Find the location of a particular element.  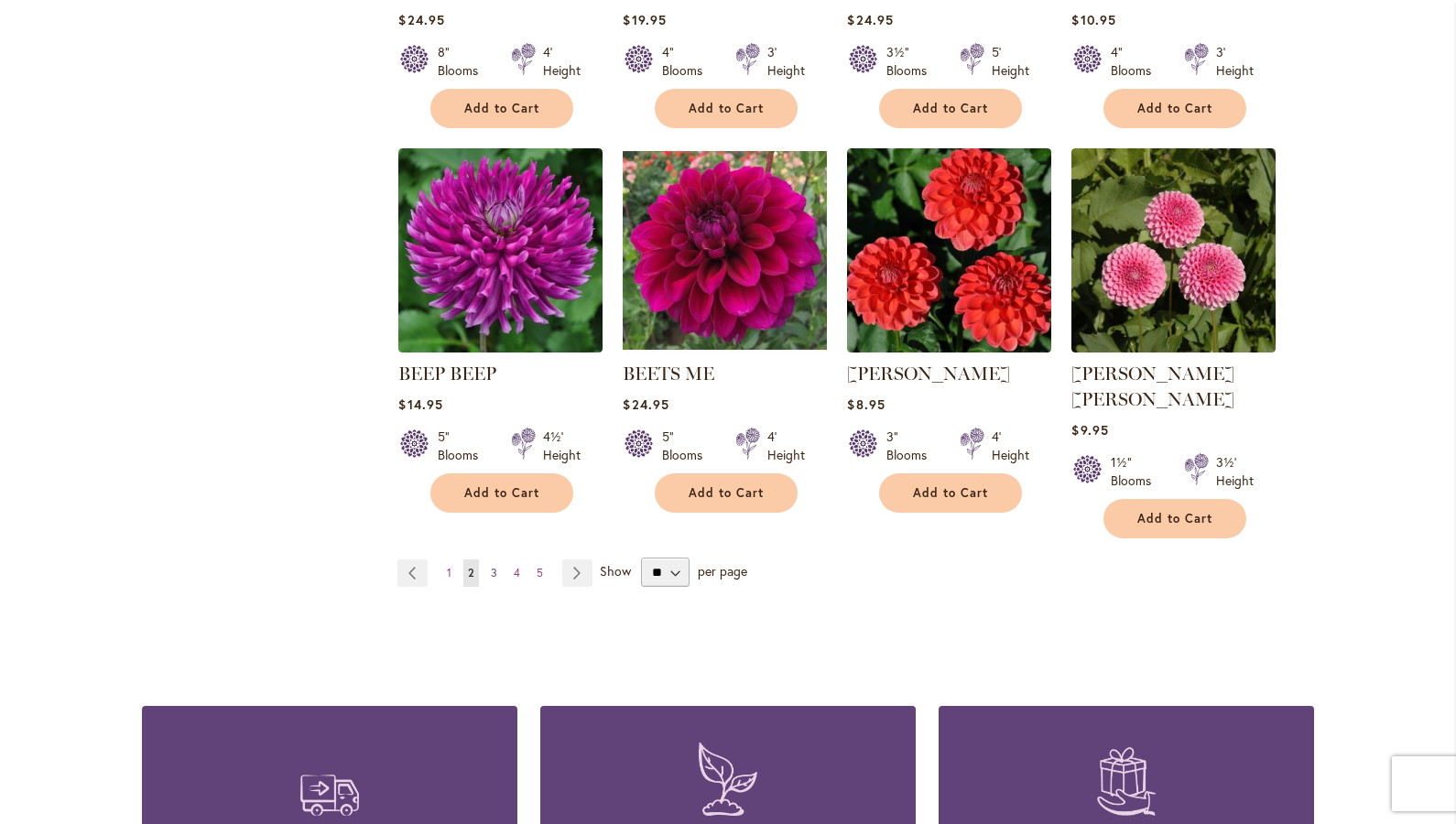

div: 3½' Height is located at coordinates (1234, 472).